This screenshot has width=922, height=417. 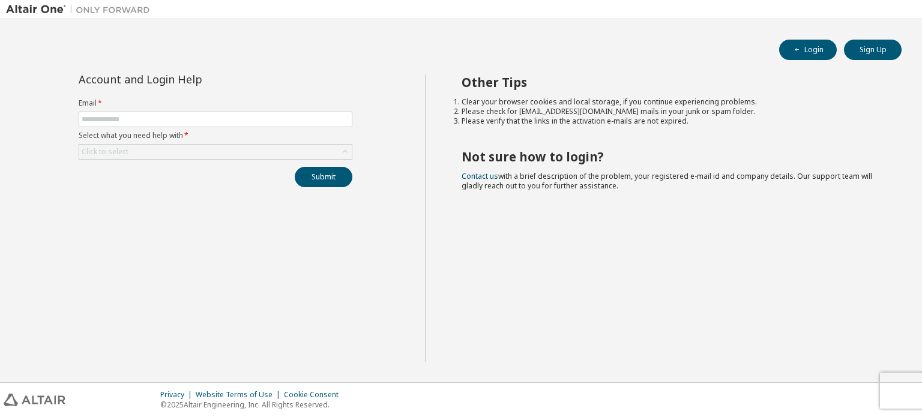 I want to click on button: Sign Up, so click(x=873, y=50).